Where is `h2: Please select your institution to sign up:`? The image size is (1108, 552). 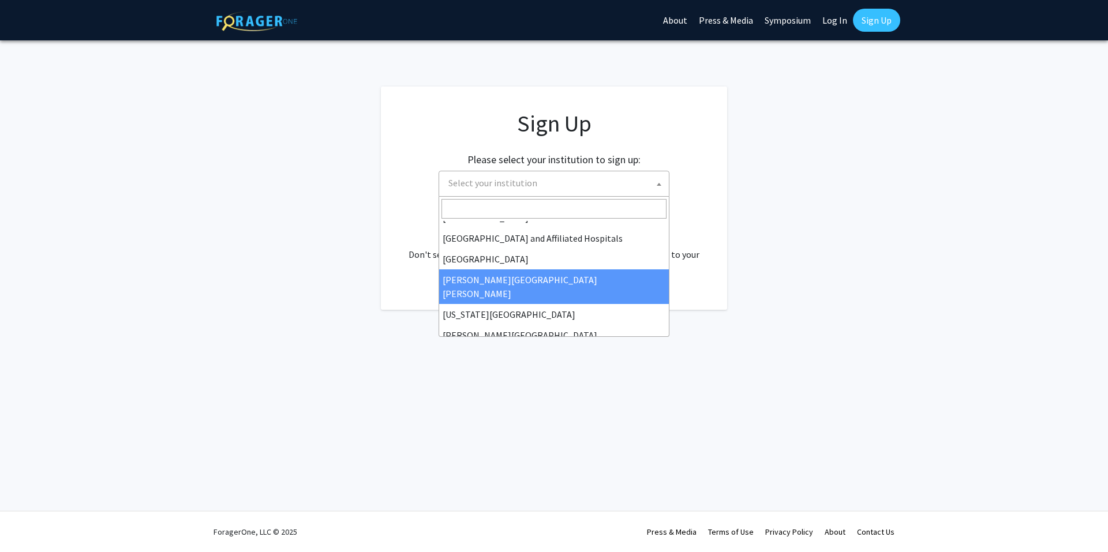
h2: Please select your institution to sign up: is located at coordinates (554, 160).